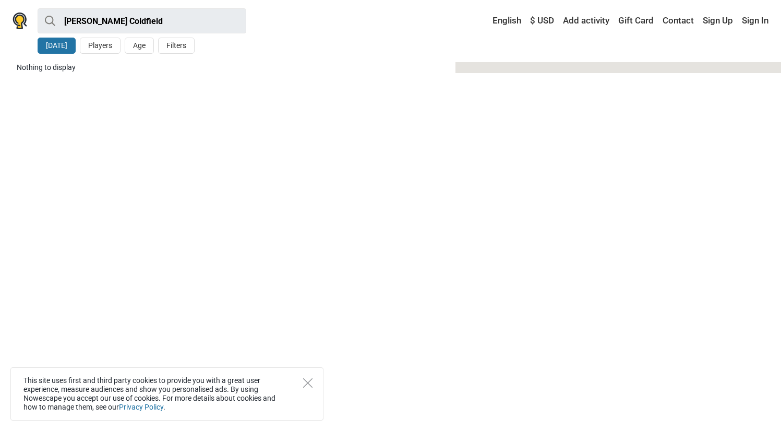  I want to click on a: $ USD, so click(542, 21).